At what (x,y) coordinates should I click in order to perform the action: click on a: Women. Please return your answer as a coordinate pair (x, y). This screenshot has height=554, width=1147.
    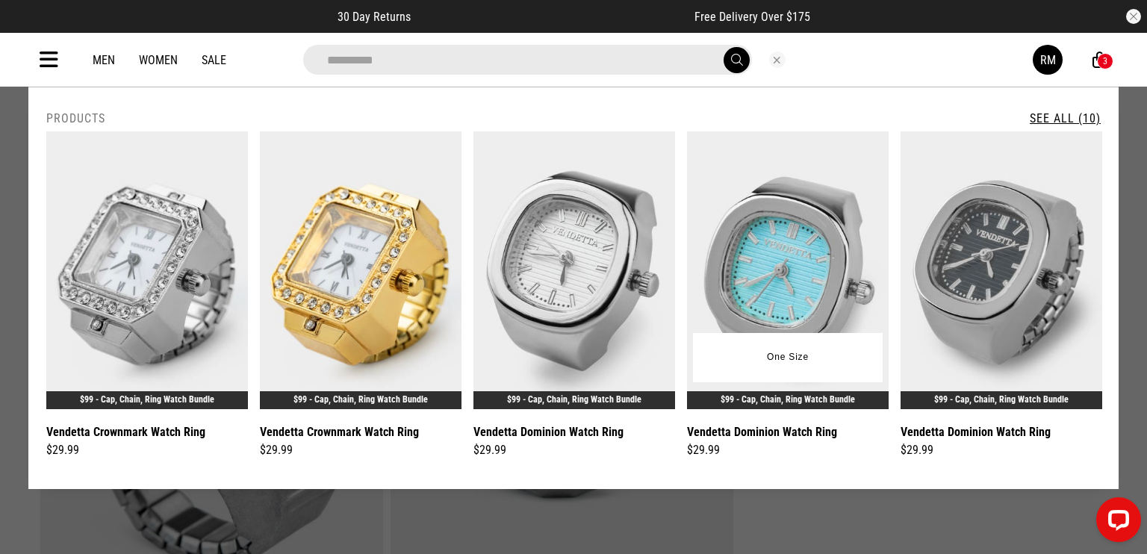
    Looking at the image, I should click on (158, 60).